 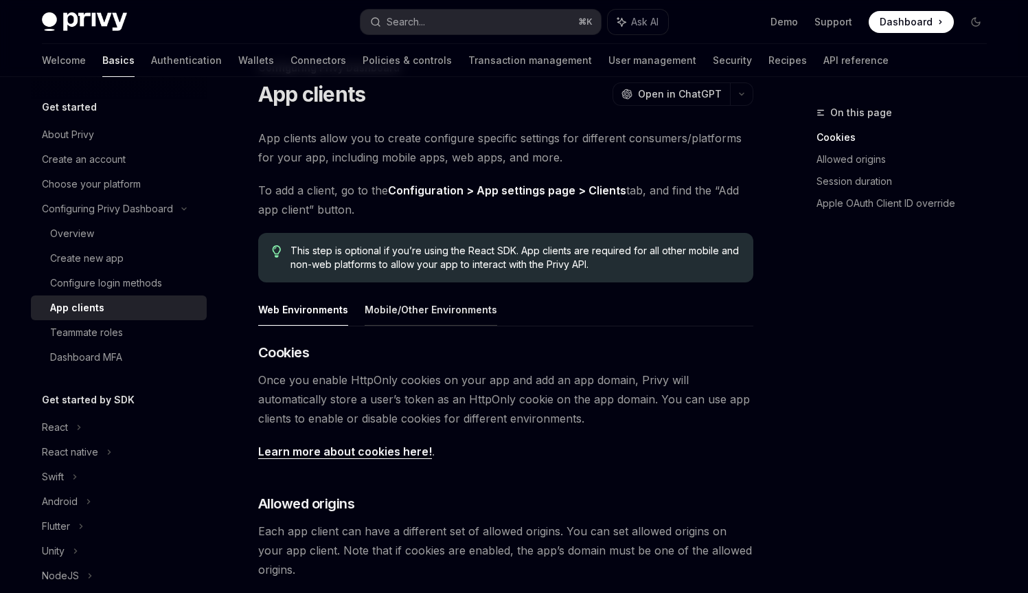 What do you see at coordinates (55, 427) in the screenshot?
I see `div: React` at bounding box center [55, 427].